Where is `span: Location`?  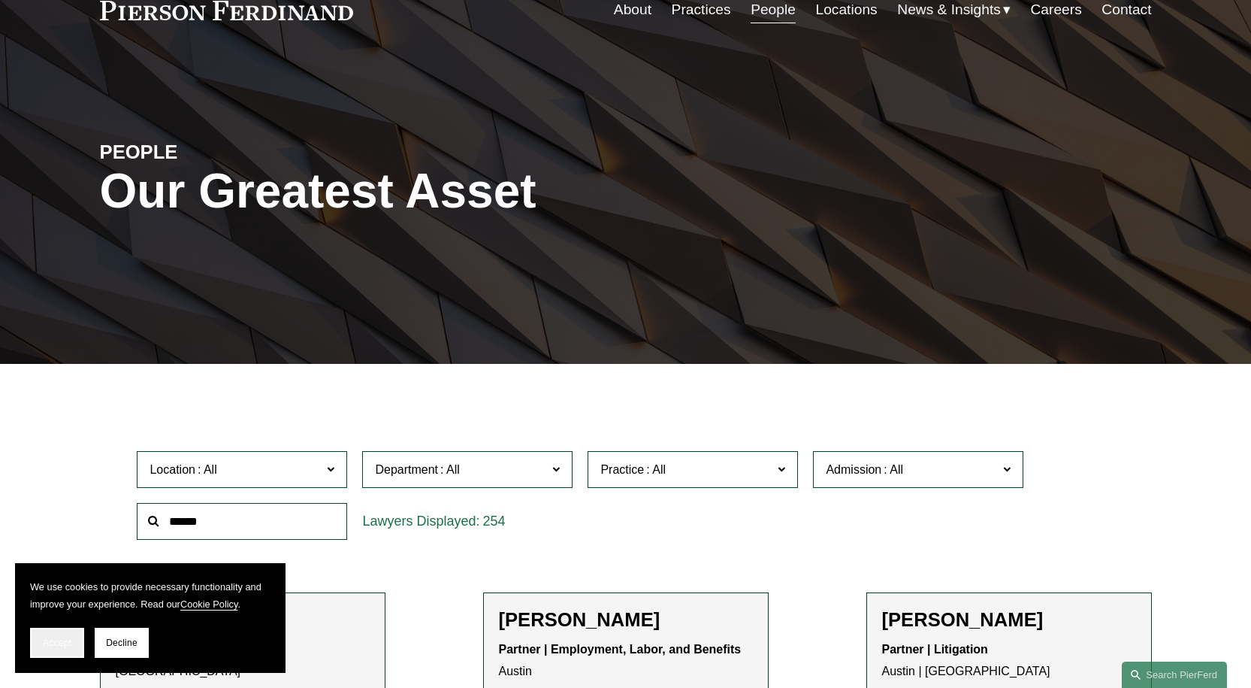 span: Location is located at coordinates (172, 469).